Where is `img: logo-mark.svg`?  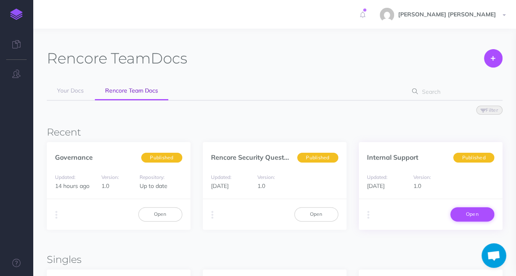
img: logo-mark.svg is located at coordinates (16, 14).